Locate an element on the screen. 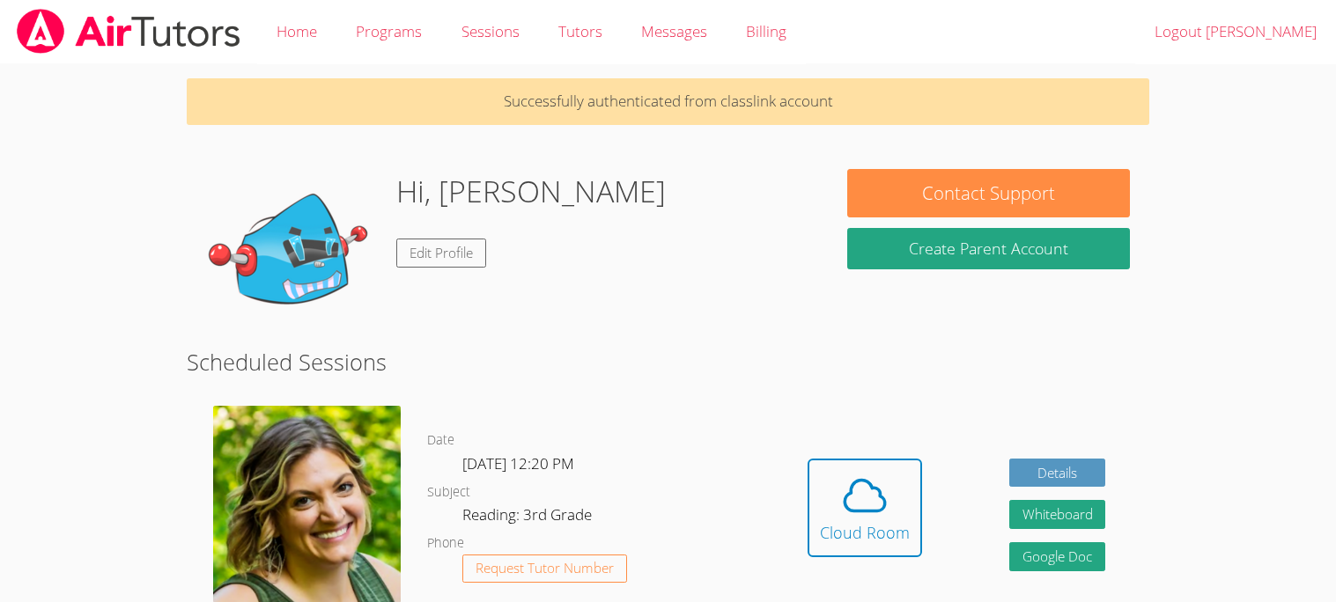  img: default.png is located at coordinates (294, 257).